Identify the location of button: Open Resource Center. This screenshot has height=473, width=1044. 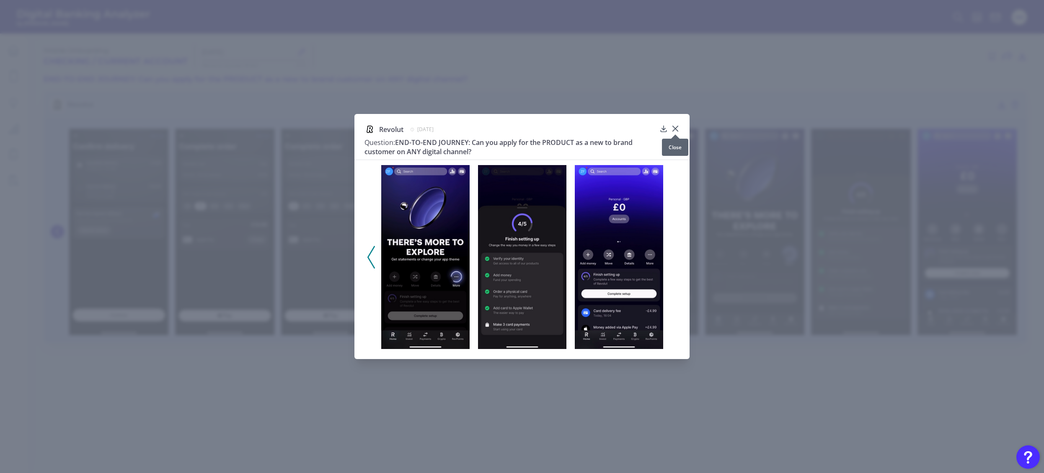
(1028, 457).